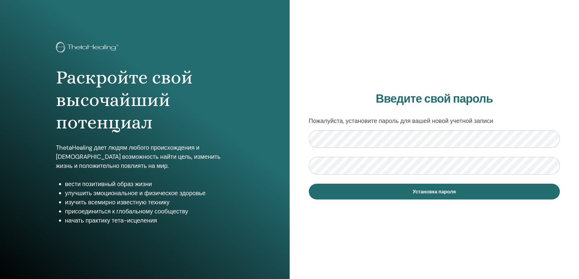  What do you see at coordinates (149, 202) in the screenshot?
I see `li: изучить всемирно известную технику` at bounding box center [149, 202].